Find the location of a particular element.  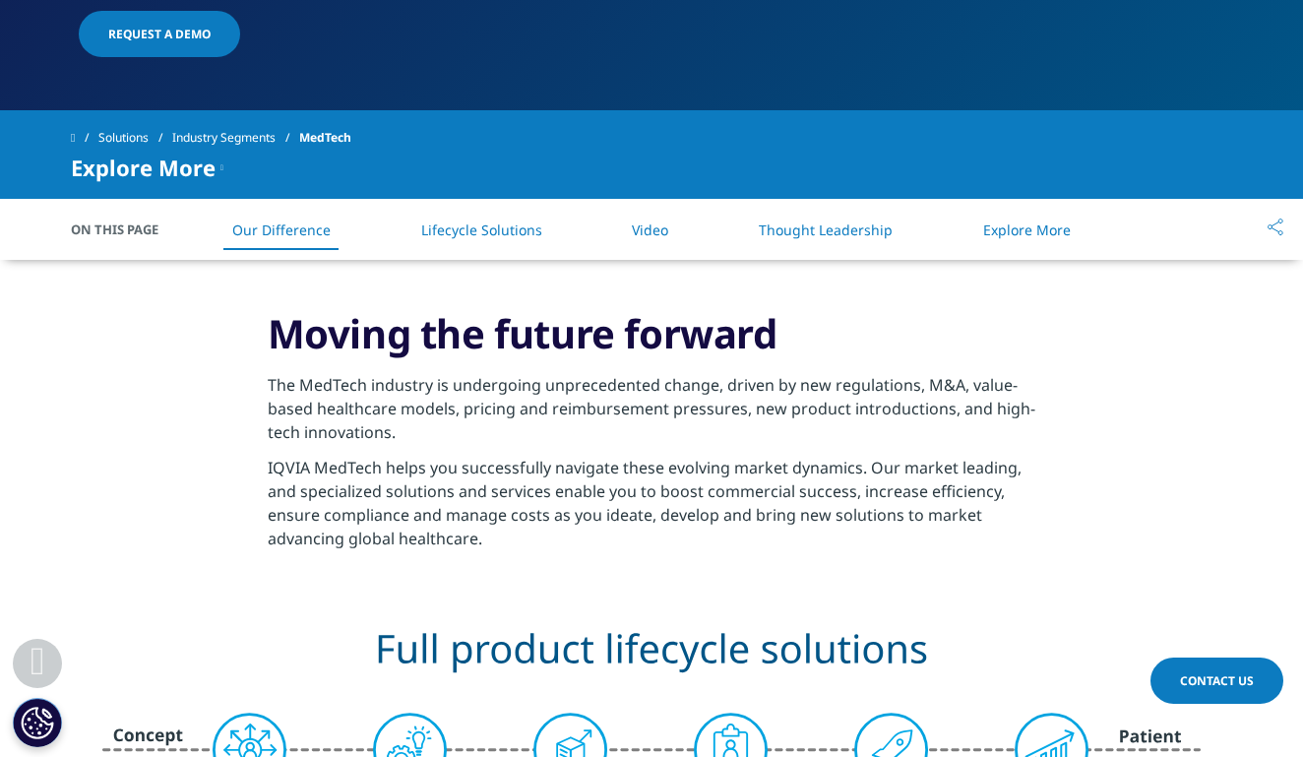

a: Video is located at coordinates (650, 229).